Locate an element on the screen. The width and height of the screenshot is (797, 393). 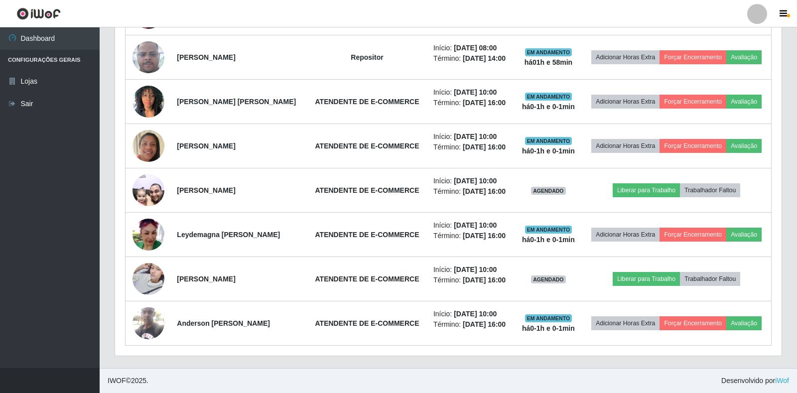
span: Desenvolvido por is located at coordinates (756, 381).